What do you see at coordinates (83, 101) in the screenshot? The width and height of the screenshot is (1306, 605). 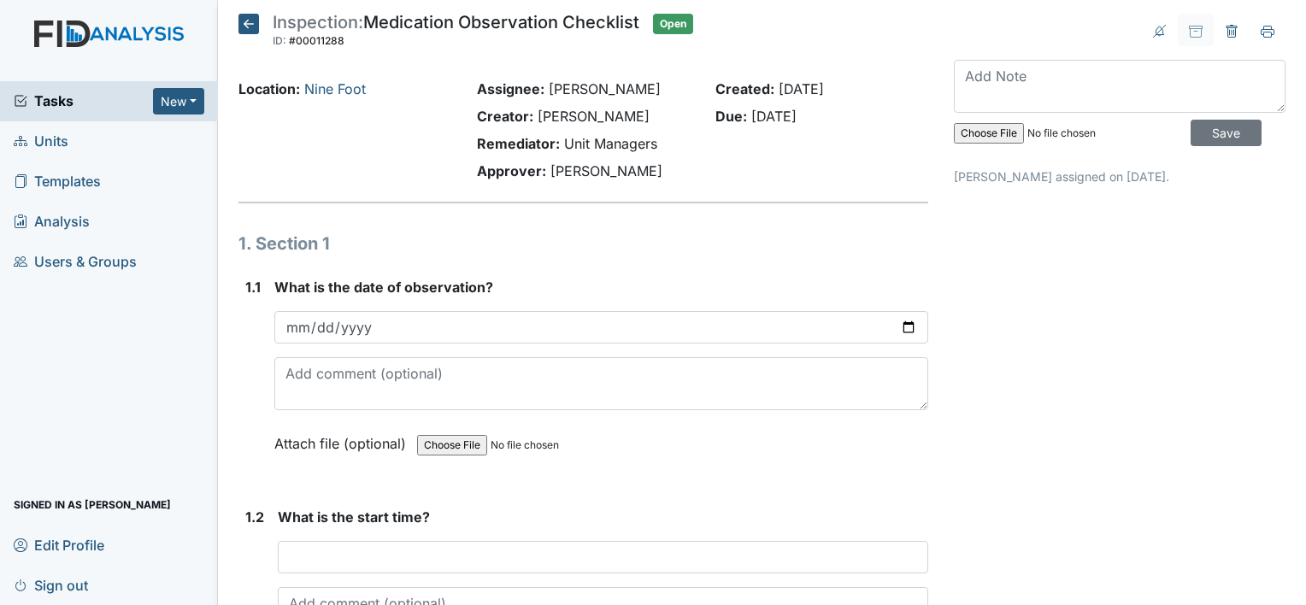 I see `span: Tasks` at bounding box center [83, 101].